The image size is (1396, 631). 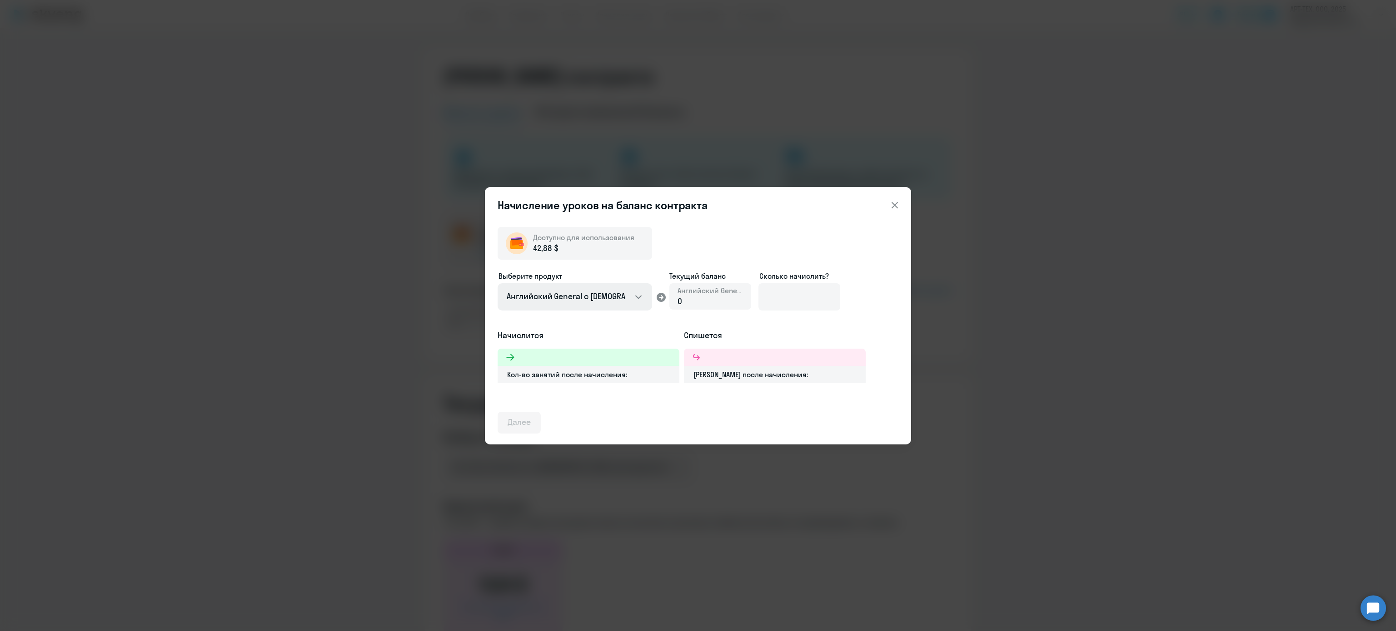 I want to click on h5: Спишется, so click(x=775, y=336).